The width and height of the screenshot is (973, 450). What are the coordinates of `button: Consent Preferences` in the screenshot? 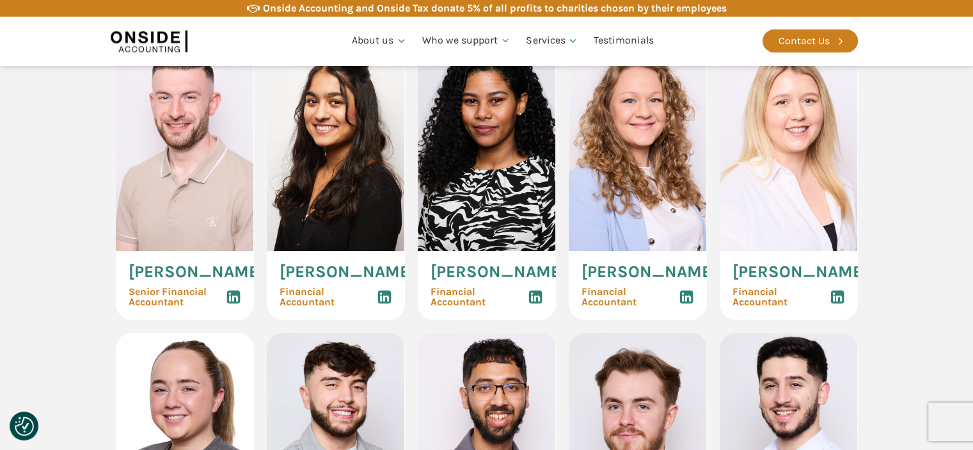 It's located at (24, 426).